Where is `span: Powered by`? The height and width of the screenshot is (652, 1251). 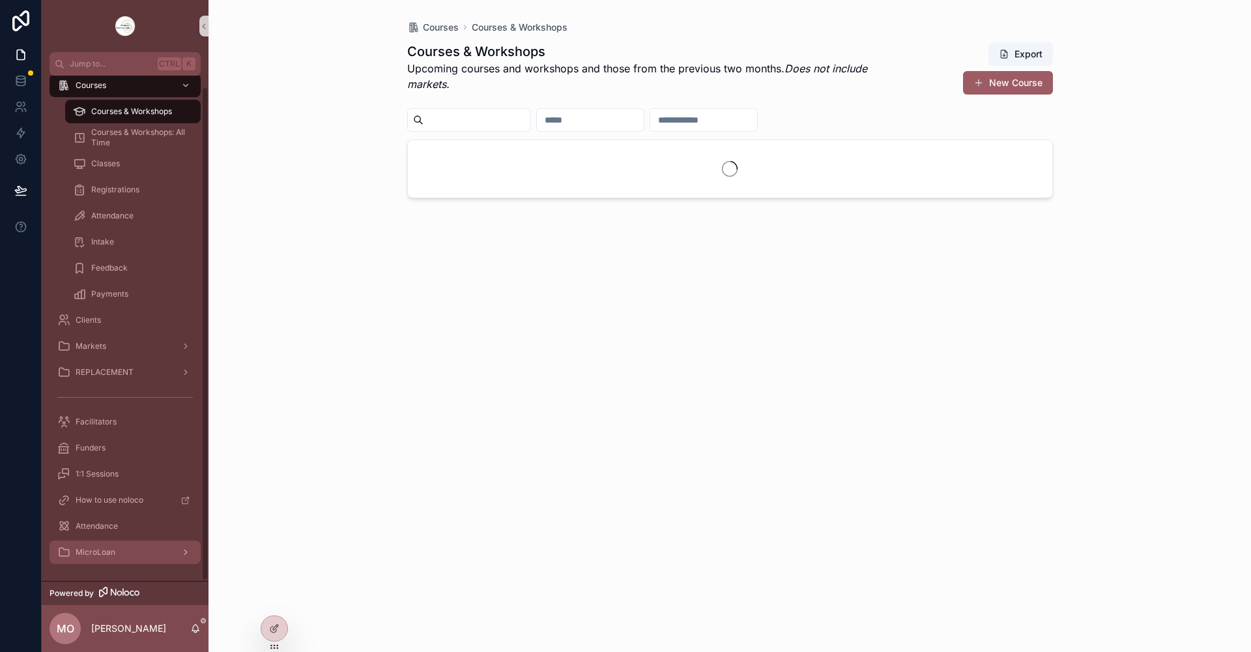 span: Powered by is located at coordinates (72, 593).